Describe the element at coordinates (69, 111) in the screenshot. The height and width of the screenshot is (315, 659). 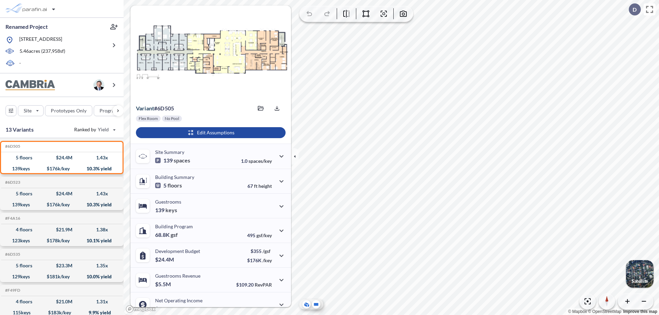
I see `p: Prototypes Only` at that location.